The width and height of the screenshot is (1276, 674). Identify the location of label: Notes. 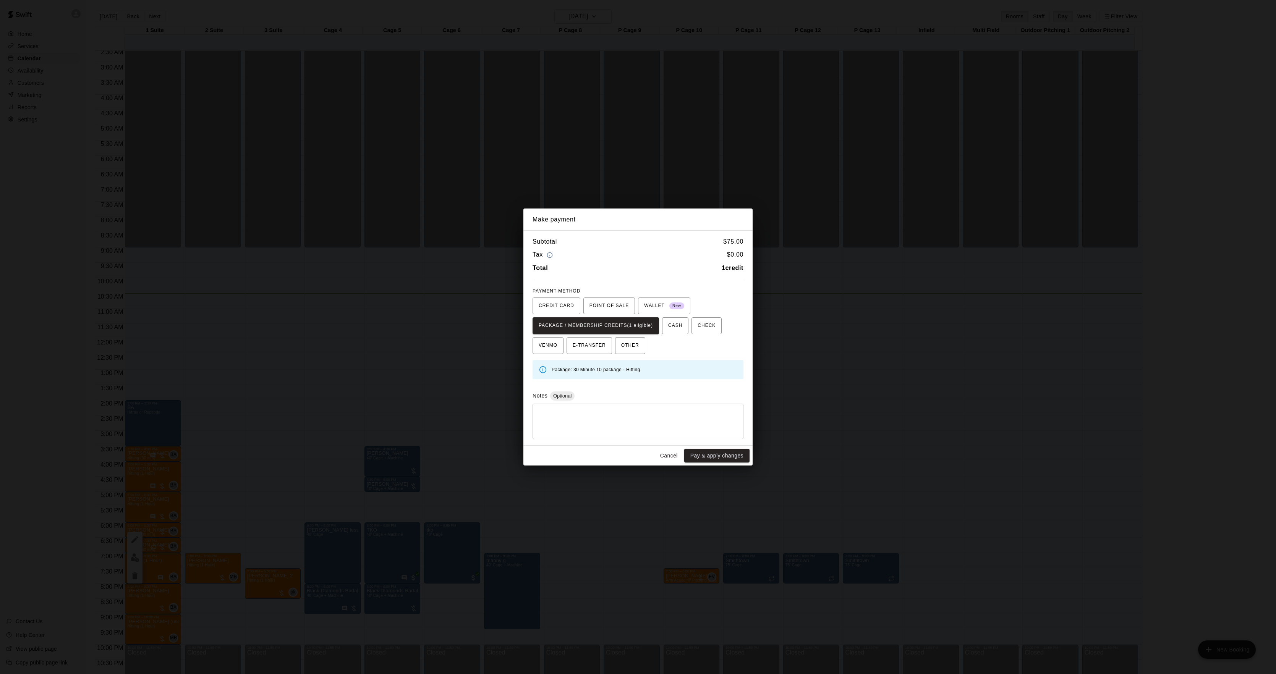
(540, 396).